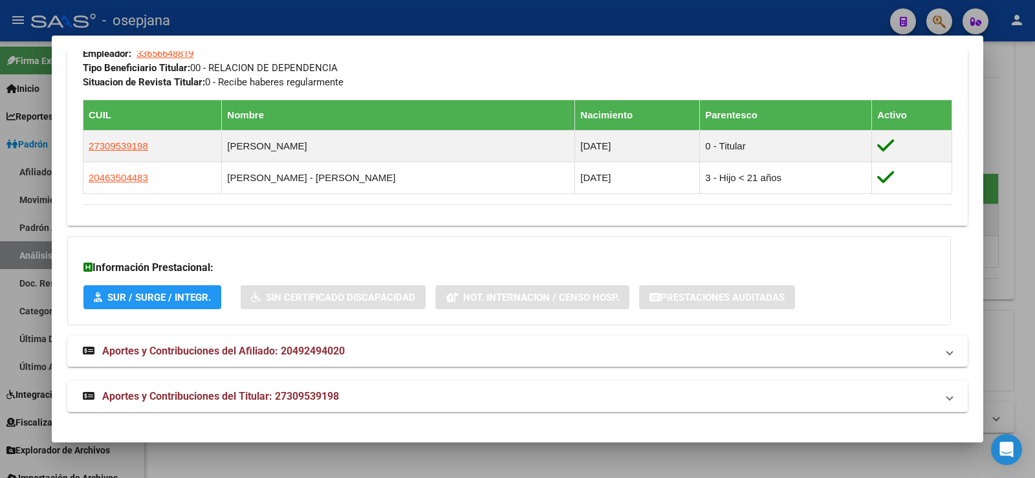  I want to click on td: 3 - Hijo < 21 años, so click(786, 177).